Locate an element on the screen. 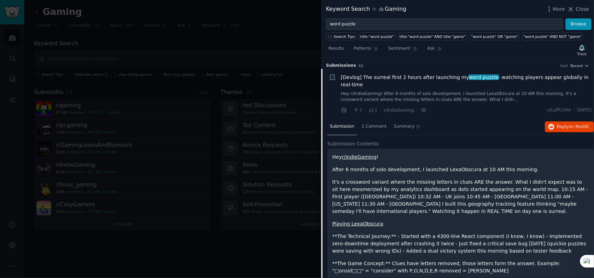 This screenshot has height=278, width=594. a: Playing LexaObscura is located at coordinates (358, 224).